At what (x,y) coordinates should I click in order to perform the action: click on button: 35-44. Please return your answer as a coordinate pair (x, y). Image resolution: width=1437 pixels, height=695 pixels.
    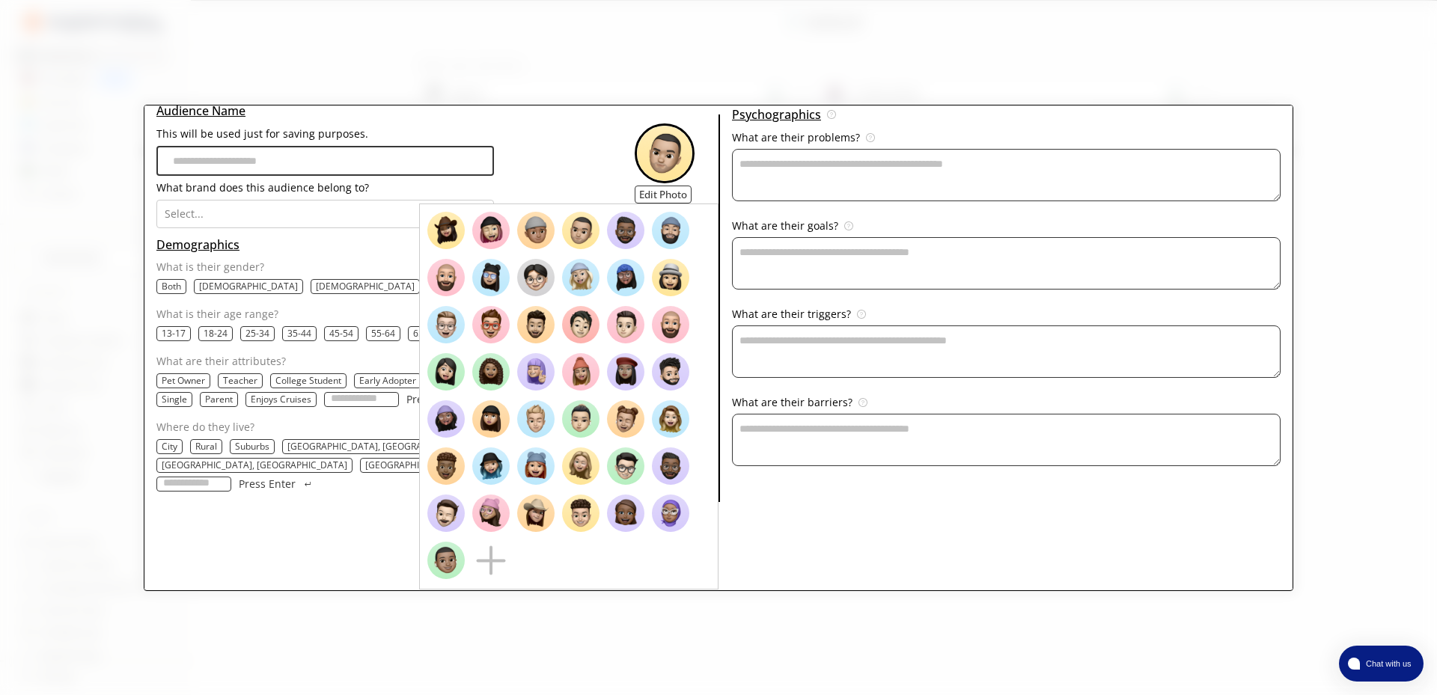
    Looking at the image, I should click on (299, 334).